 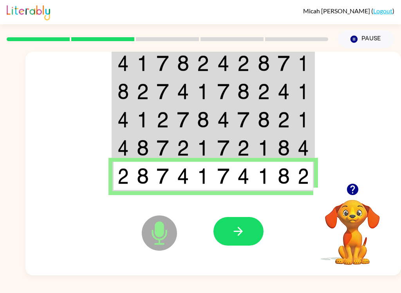 What do you see at coordinates (28, 12) in the screenshot?
I see `img: Literably` at bounding box center [28, 12].